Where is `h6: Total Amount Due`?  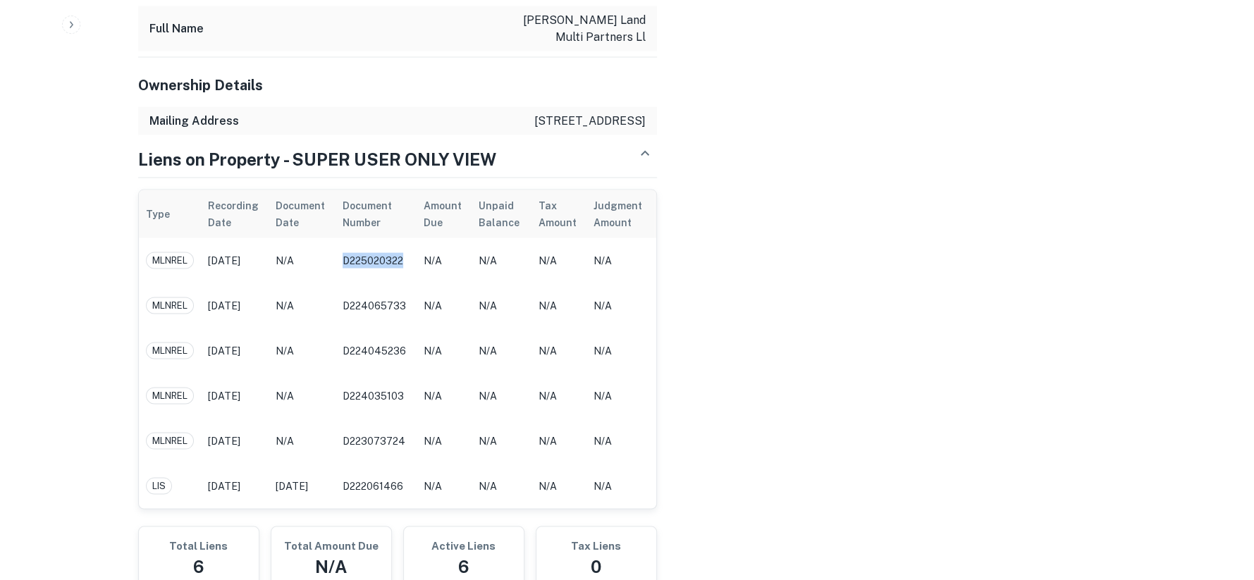 h6: Total Amount Due is located at coordinates (331, 546).